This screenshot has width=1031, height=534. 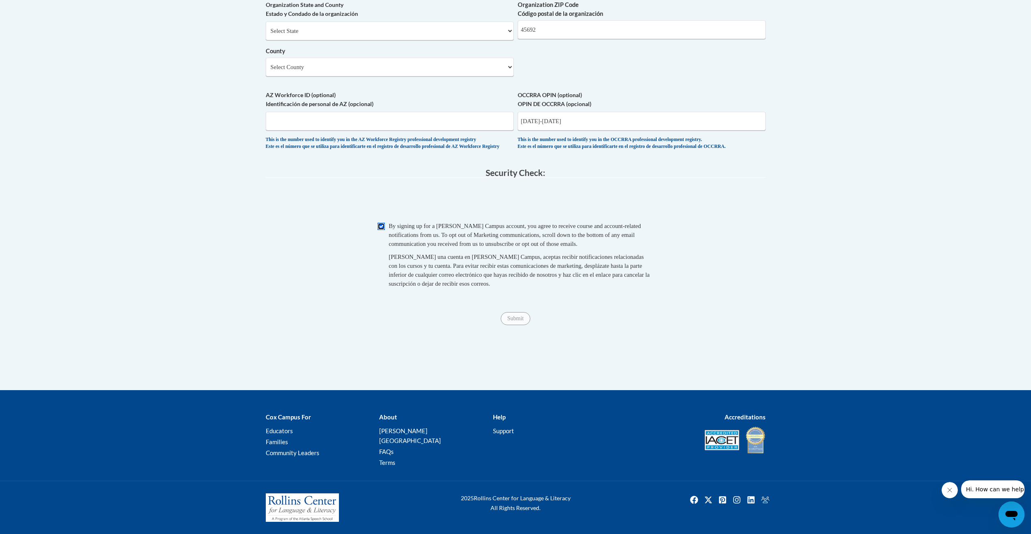 I want to click on a: Families, so click(x=277, y=442).